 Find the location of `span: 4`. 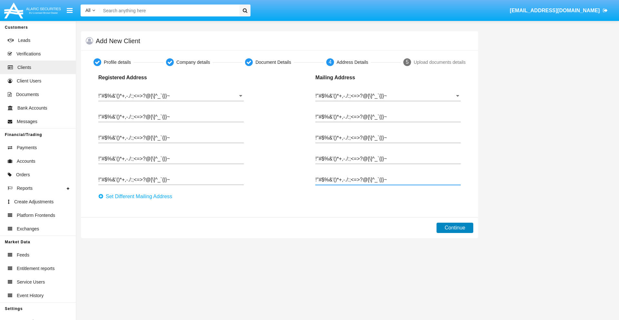

span: 4 is located at coordinates (330, 62).